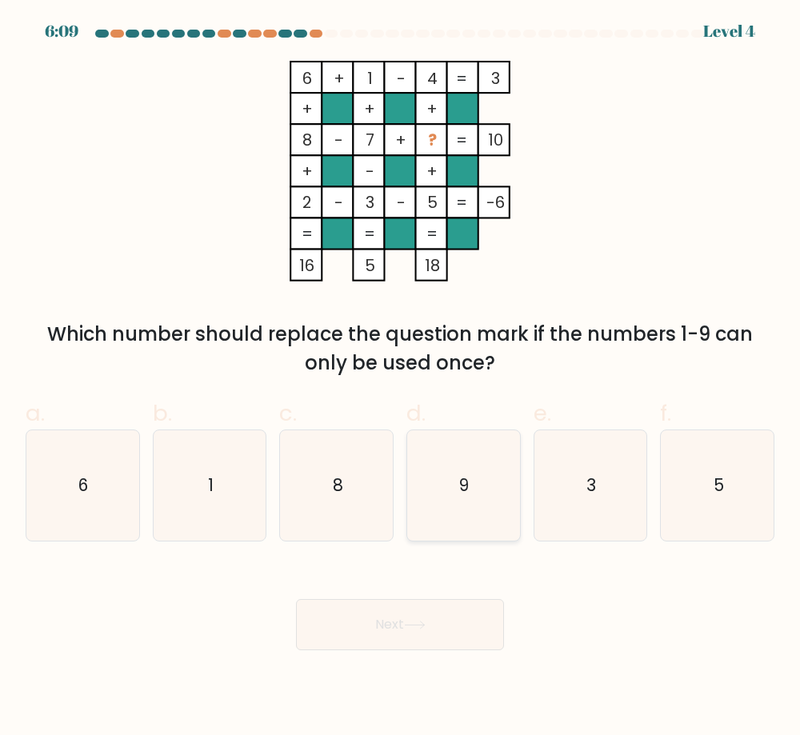 This screenshot has height=735, width=800. What do you see at coordinates (432, 266) in the screenshot?
I see `tspan: 18` at bounding box center [432, 266].